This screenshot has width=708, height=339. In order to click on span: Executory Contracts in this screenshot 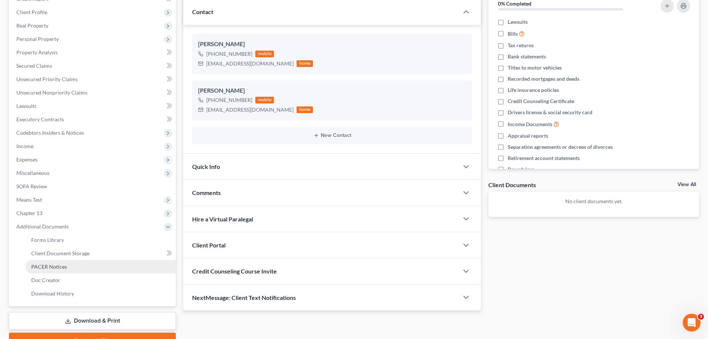, I will do `click(40, 119)`.